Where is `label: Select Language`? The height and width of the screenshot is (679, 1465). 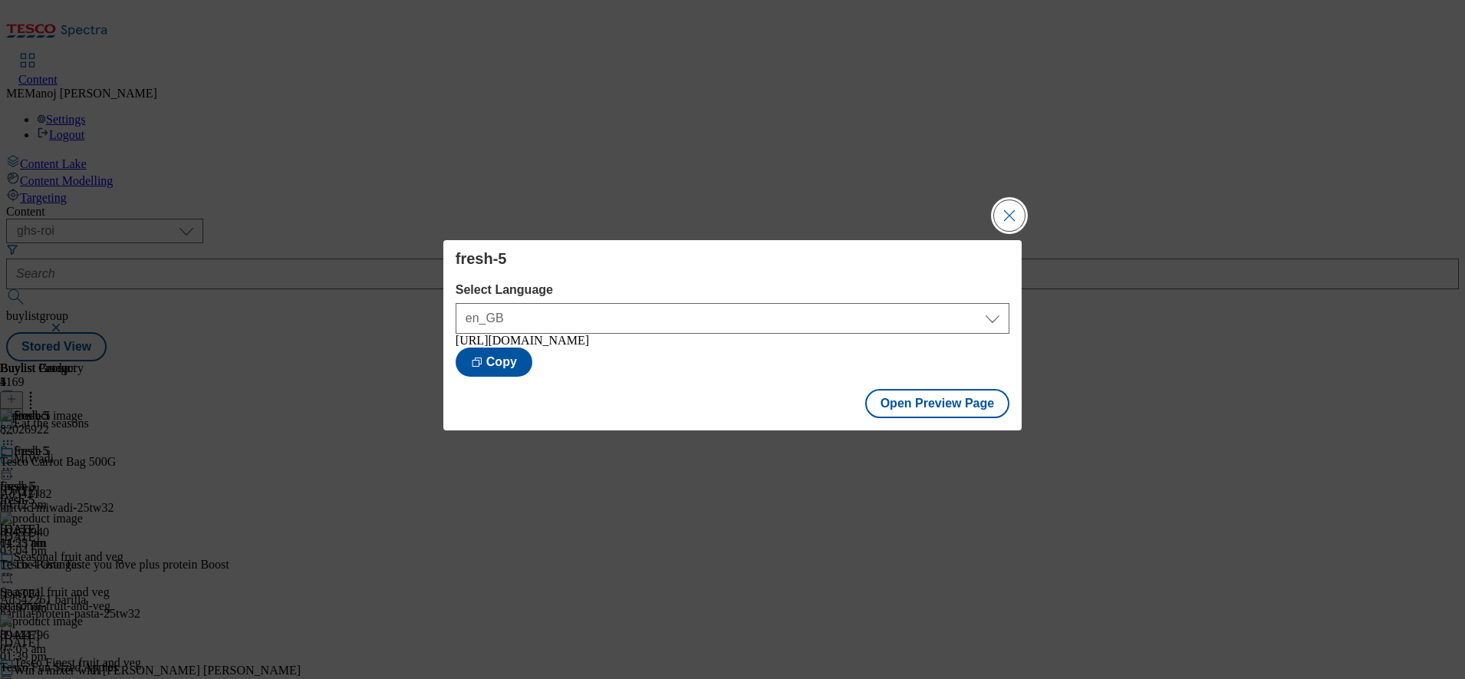
label: Select Language is located at coordinates (732, 290).